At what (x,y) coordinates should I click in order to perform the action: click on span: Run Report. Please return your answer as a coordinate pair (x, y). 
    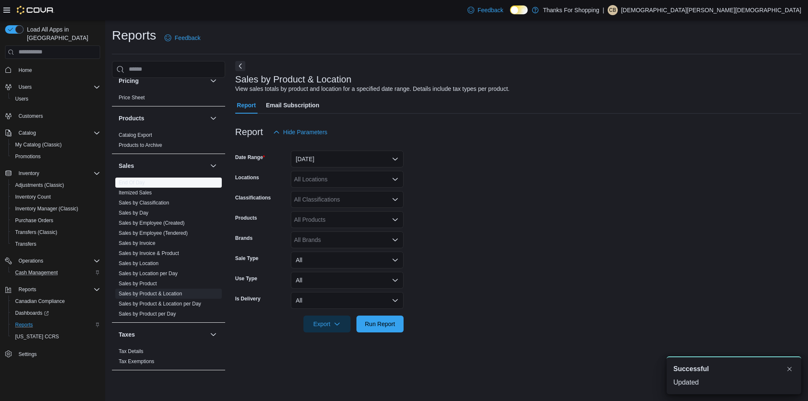
    Looking at the image, I should click on (380, 324).